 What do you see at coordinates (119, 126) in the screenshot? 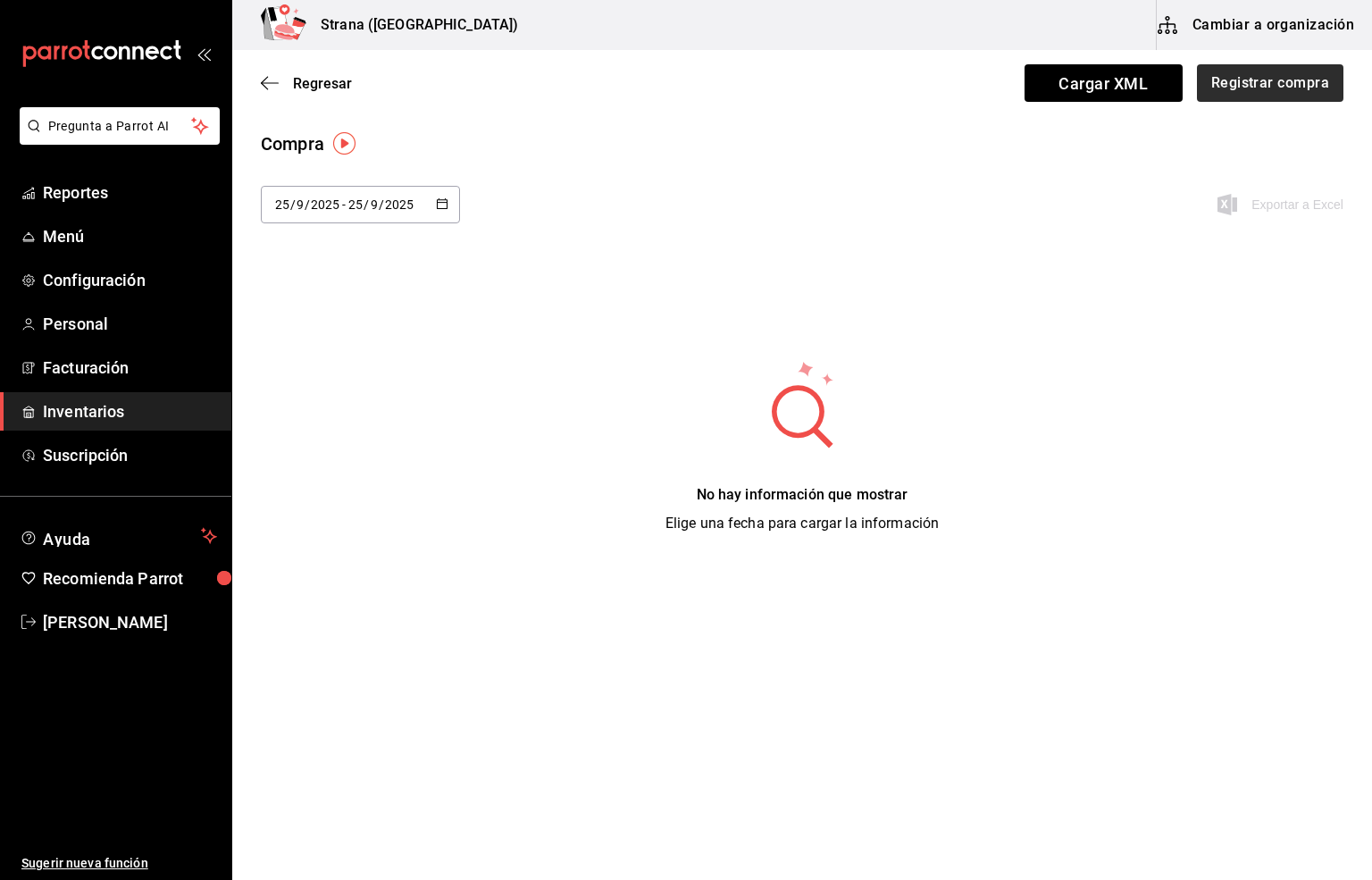
I see `span: Pregunta a Parrot AI` at bounding box center [119, 126].